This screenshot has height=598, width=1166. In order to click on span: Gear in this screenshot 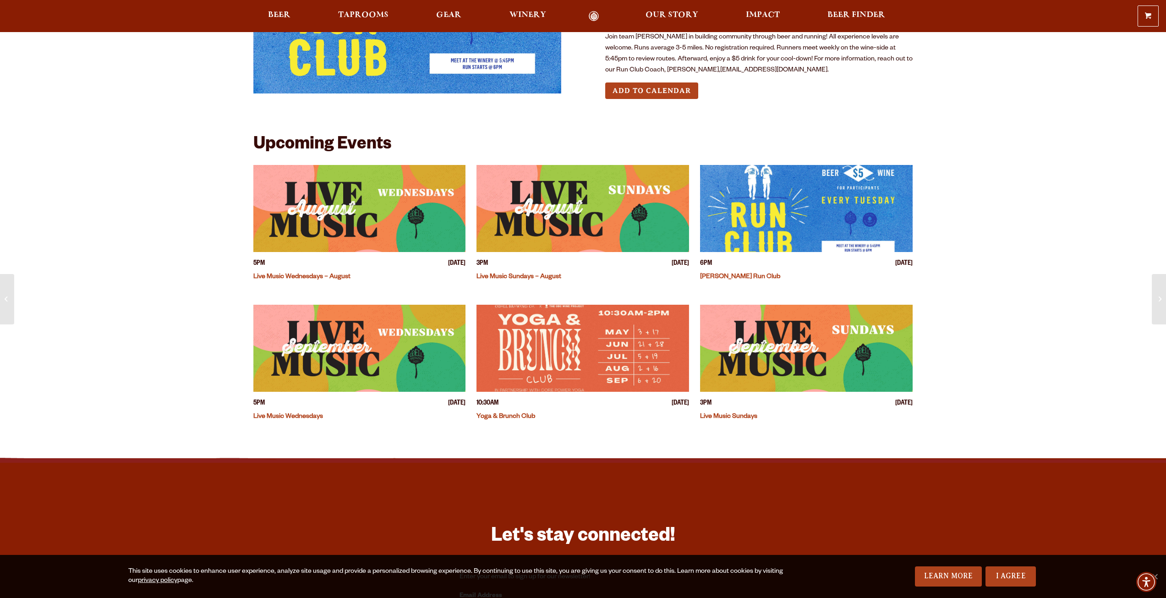, I will do `click(449, 15)`.